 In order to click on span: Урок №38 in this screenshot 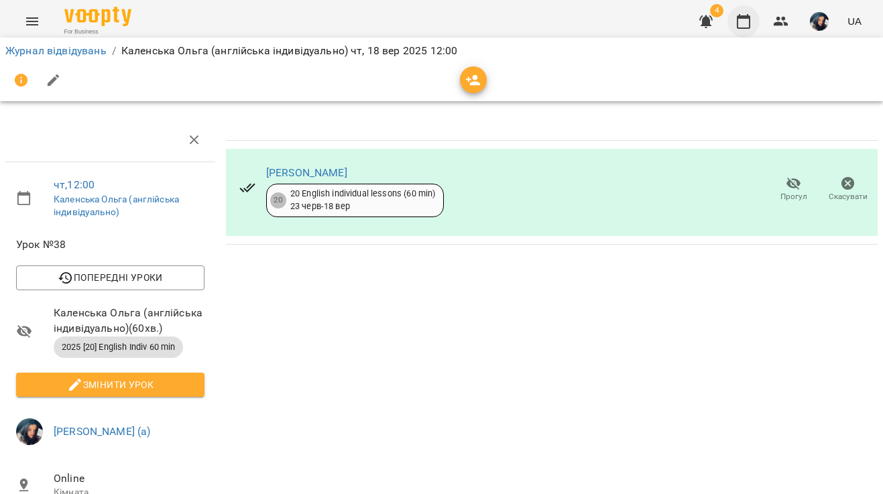, I will do `click(110, 245)`.